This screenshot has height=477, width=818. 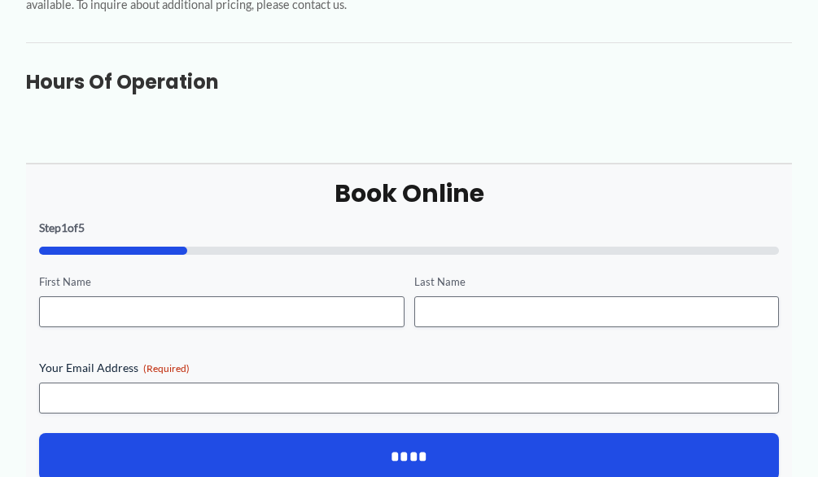 I want to click on span: 5, so click(x=81, y=227).